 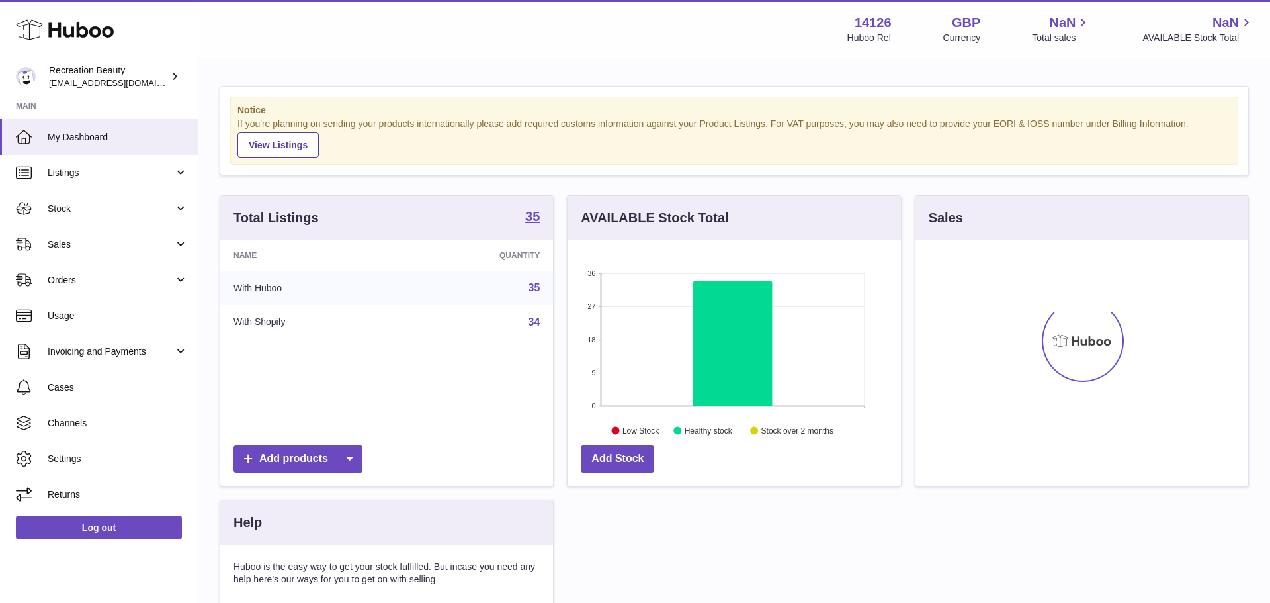 What do you see at coordinates (532, 216) in the screenshot?
I see `strong: 35` at bounding box center [532, 216].